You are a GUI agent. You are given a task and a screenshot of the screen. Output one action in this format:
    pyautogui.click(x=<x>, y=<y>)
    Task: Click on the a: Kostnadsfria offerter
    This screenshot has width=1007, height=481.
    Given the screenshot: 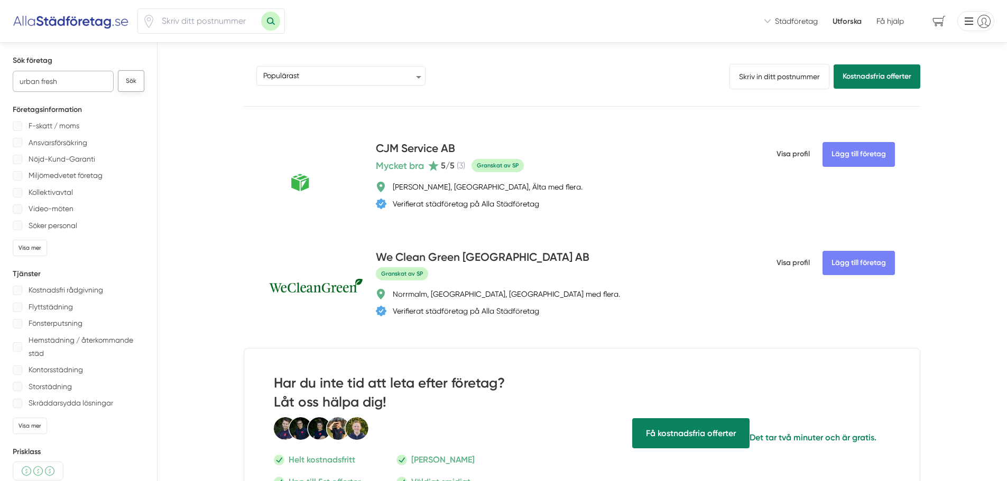 What is the action you would take?
    pyautogui.click(x=877, y=77)
    